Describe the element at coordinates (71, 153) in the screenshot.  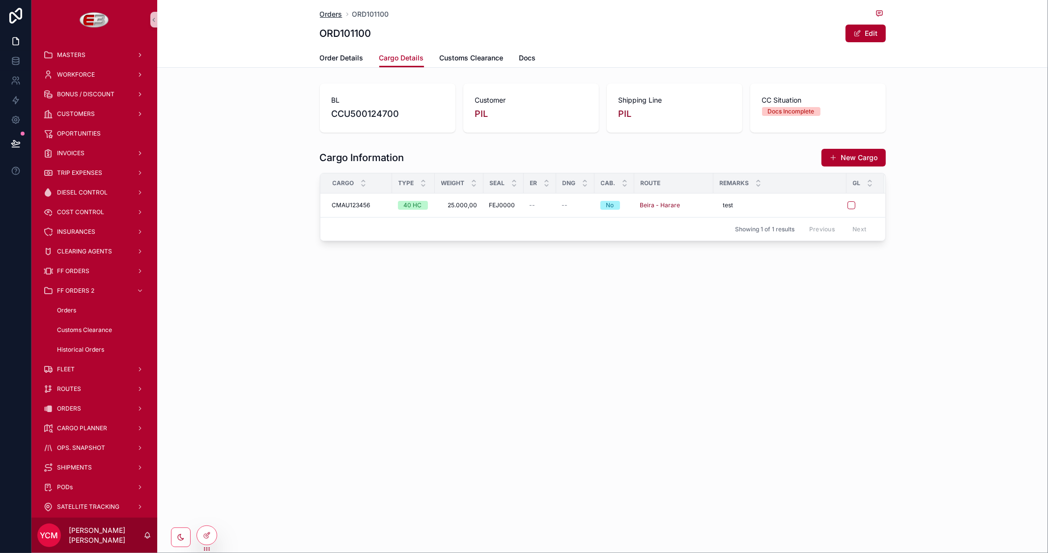
I see `span: INVOICES` at that location.